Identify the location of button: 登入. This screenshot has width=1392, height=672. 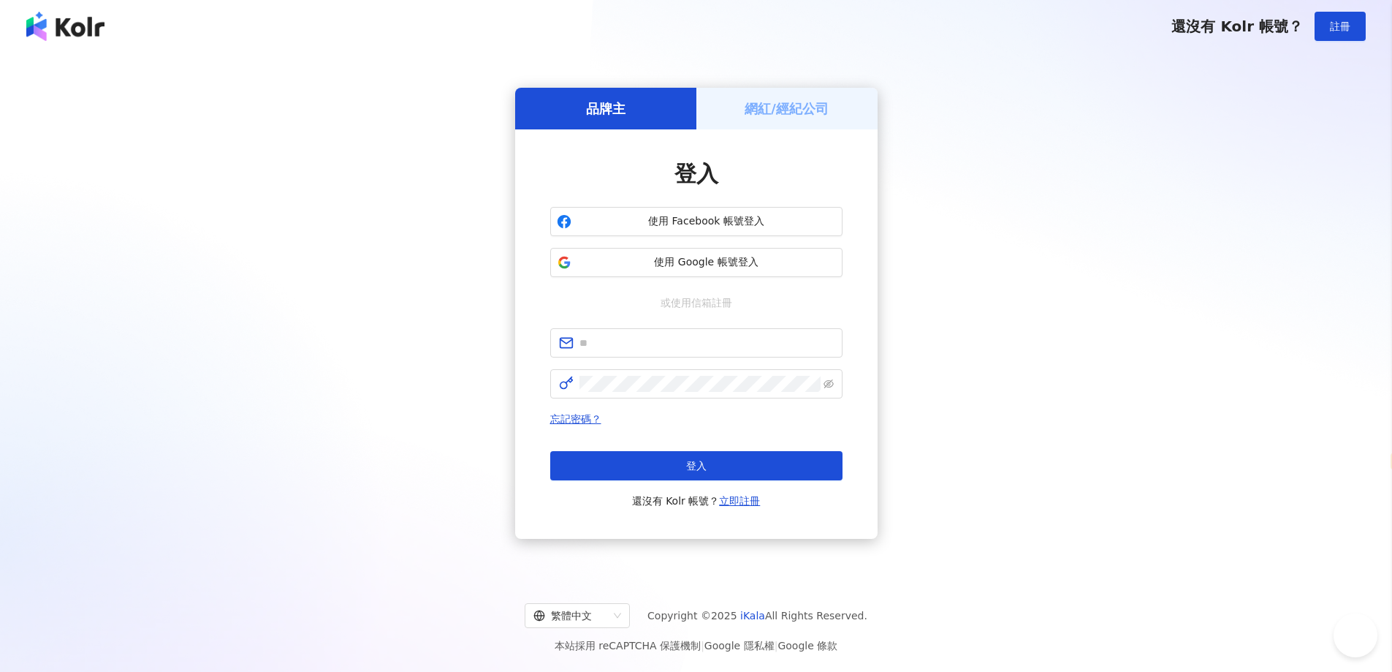
(696, 466).